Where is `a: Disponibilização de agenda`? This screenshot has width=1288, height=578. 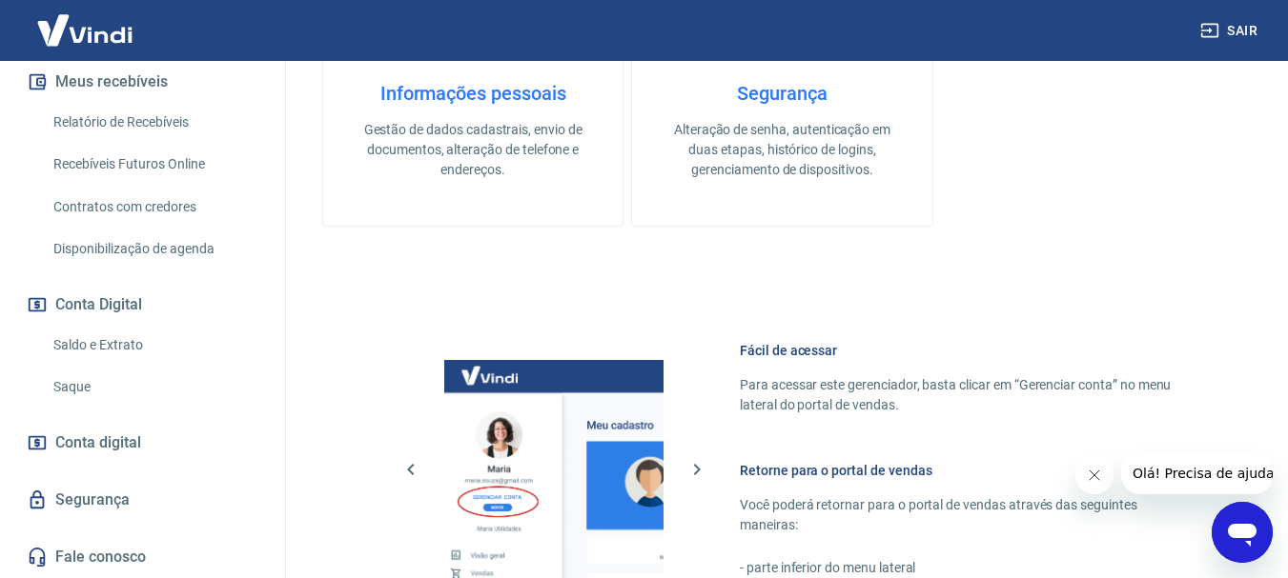 a: Disponibilização de agenda is located at coordinates (153, 249).